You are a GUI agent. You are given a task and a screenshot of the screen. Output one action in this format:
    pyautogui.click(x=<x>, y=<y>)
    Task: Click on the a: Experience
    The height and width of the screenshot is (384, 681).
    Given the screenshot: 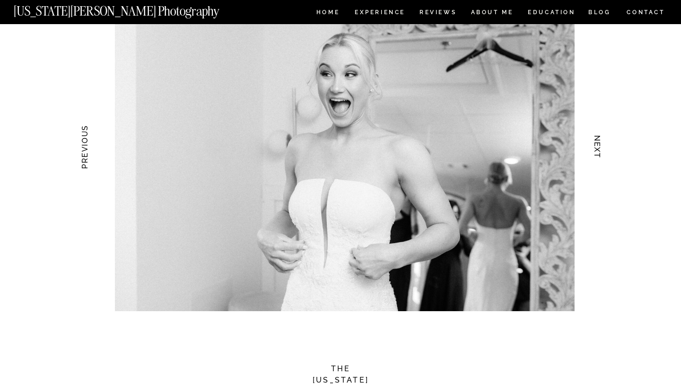 What is the action you would take?
    pyautogui.click(x=380, y=13)
    